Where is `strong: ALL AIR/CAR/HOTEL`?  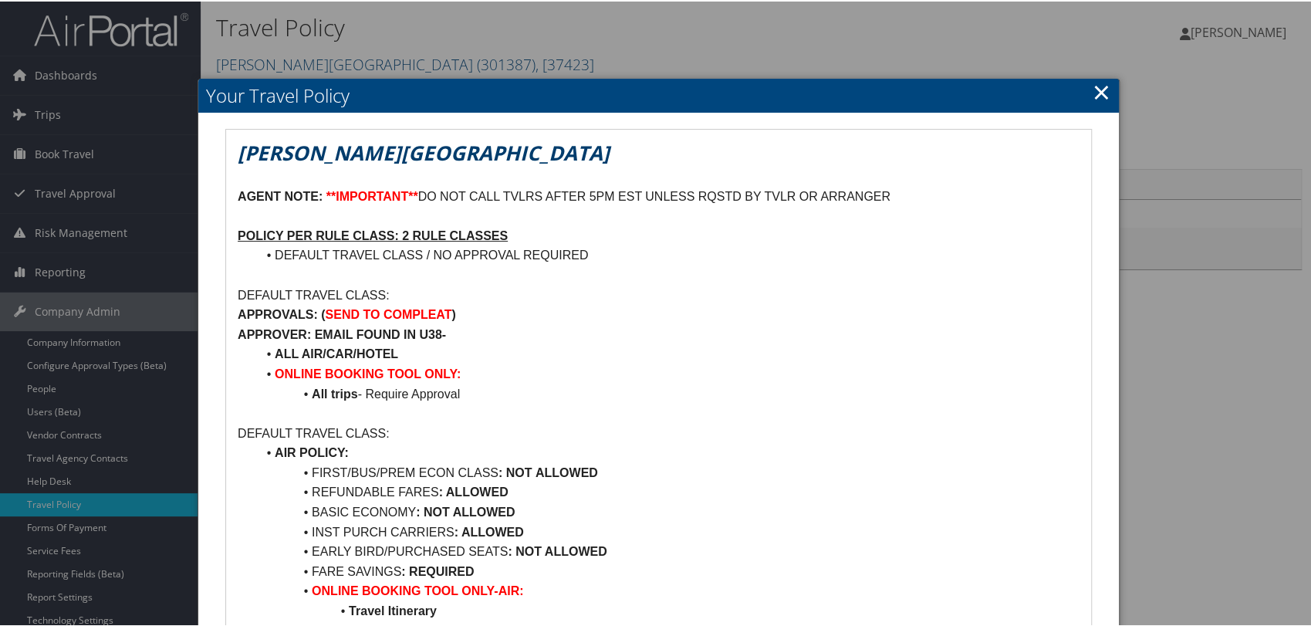
strong: ALL AIR/CAR/HOTEL is located at coordinates (337, 352).